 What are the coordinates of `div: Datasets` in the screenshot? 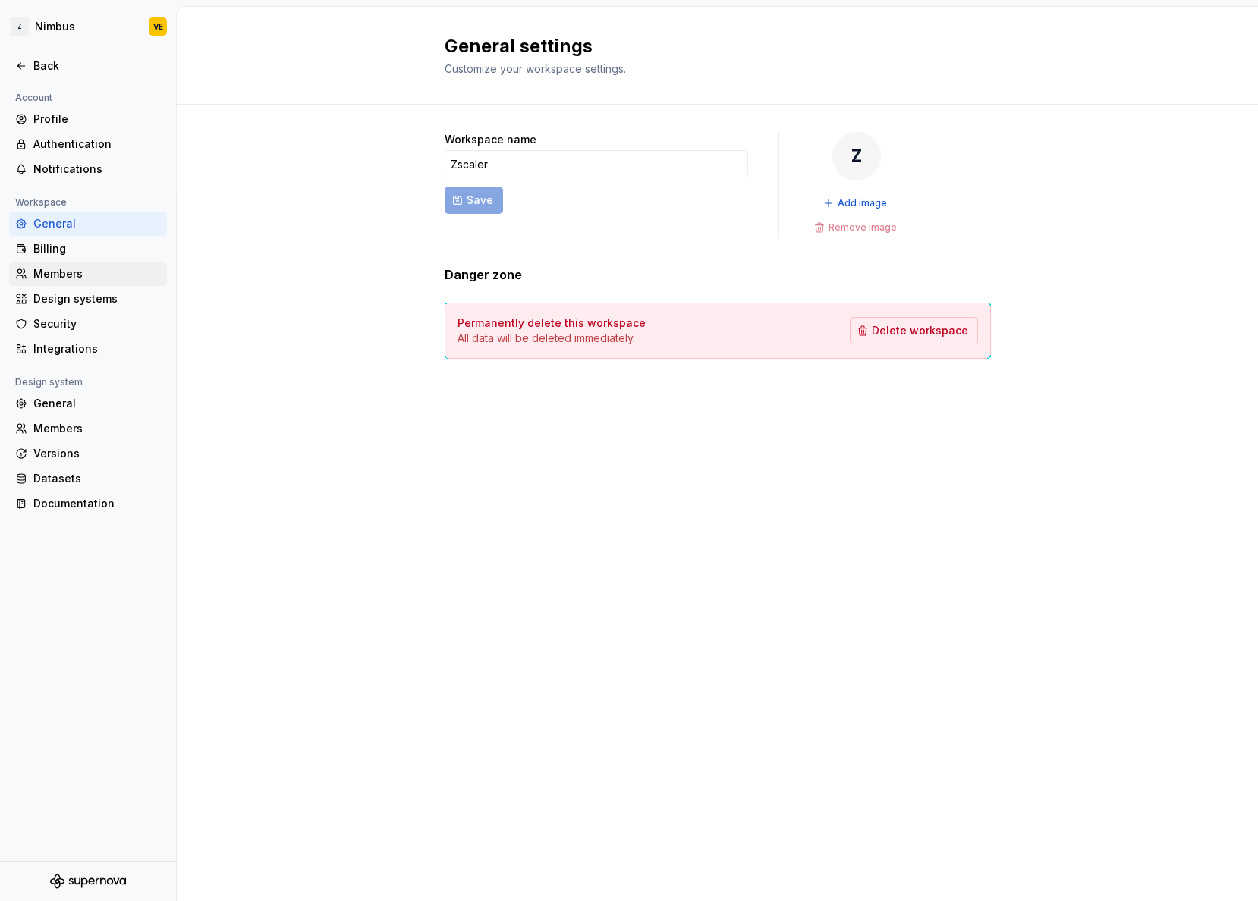 It's located at (97, 479).